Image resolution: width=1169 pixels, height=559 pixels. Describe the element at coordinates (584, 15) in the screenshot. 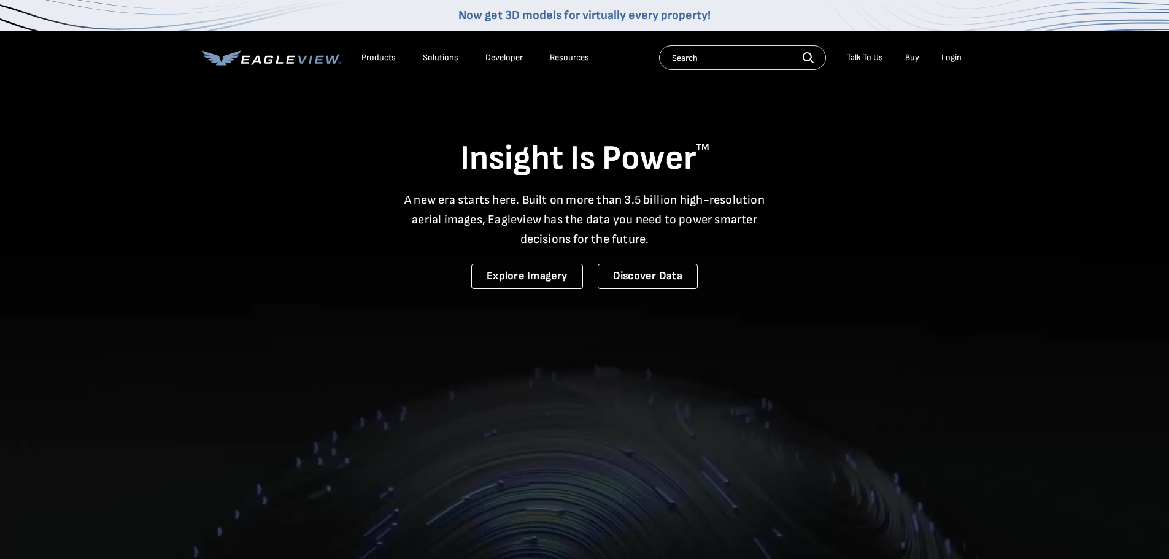

I see `a: Now get 3D models for virtually every property!` at that location.